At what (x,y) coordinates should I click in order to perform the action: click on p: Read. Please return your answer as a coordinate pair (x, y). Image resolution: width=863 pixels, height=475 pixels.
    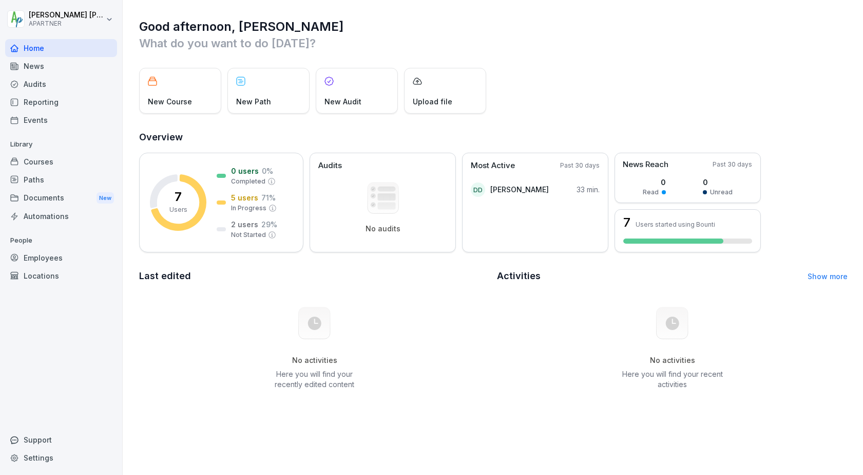
    Looking at the image, I should click on (651, 192).